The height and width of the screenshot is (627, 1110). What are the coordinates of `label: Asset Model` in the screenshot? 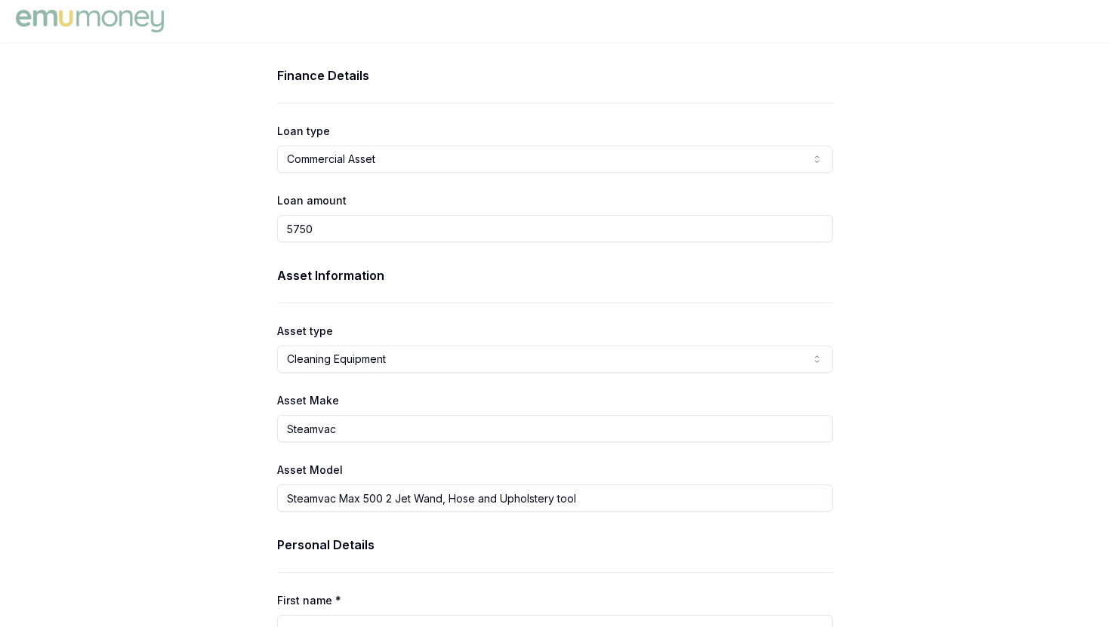 It's located at (309, 469).